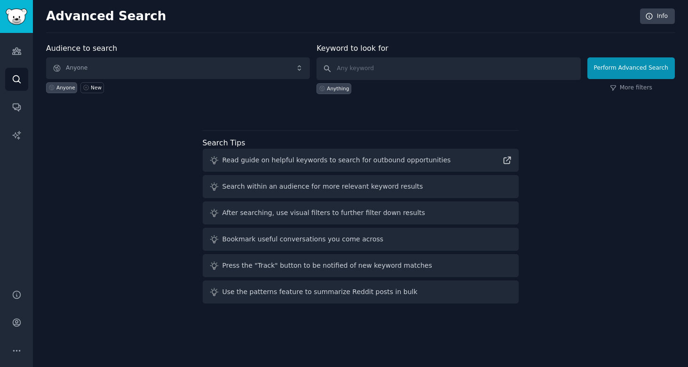 The image size is (688, 367). What do you see at coordinates (352, 48) in the screenshot?
I see `label: Keyword to look for` at bounding box center [352, 48].